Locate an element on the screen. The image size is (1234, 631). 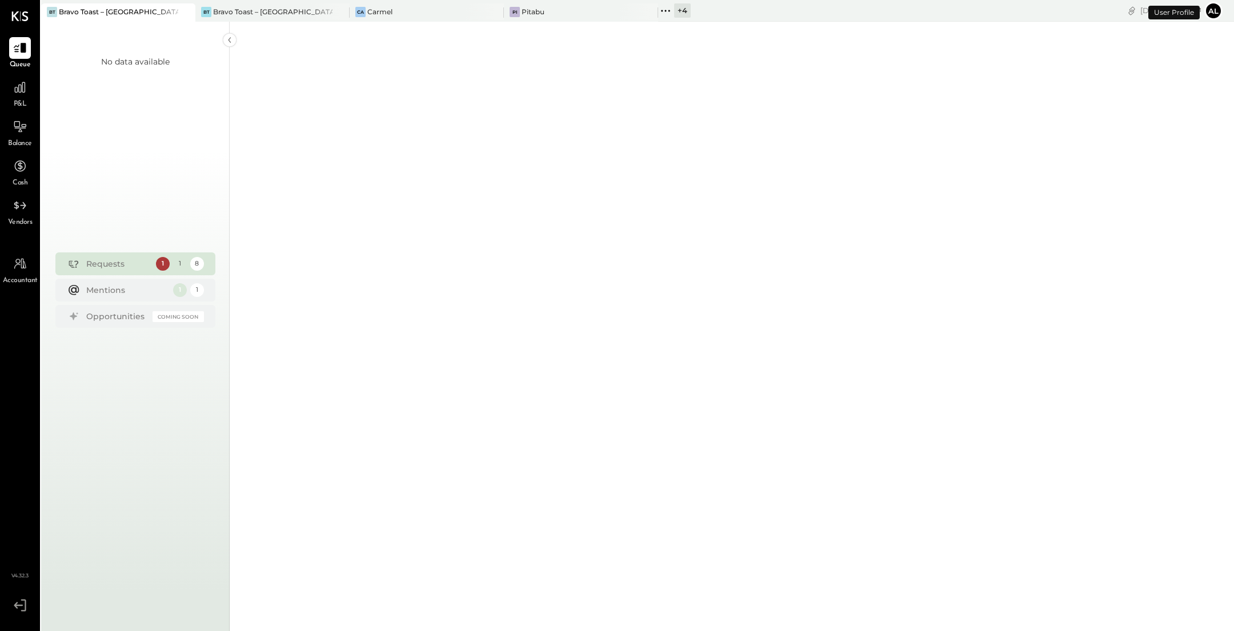
span: Vendors is located at coordinates (20, 223).